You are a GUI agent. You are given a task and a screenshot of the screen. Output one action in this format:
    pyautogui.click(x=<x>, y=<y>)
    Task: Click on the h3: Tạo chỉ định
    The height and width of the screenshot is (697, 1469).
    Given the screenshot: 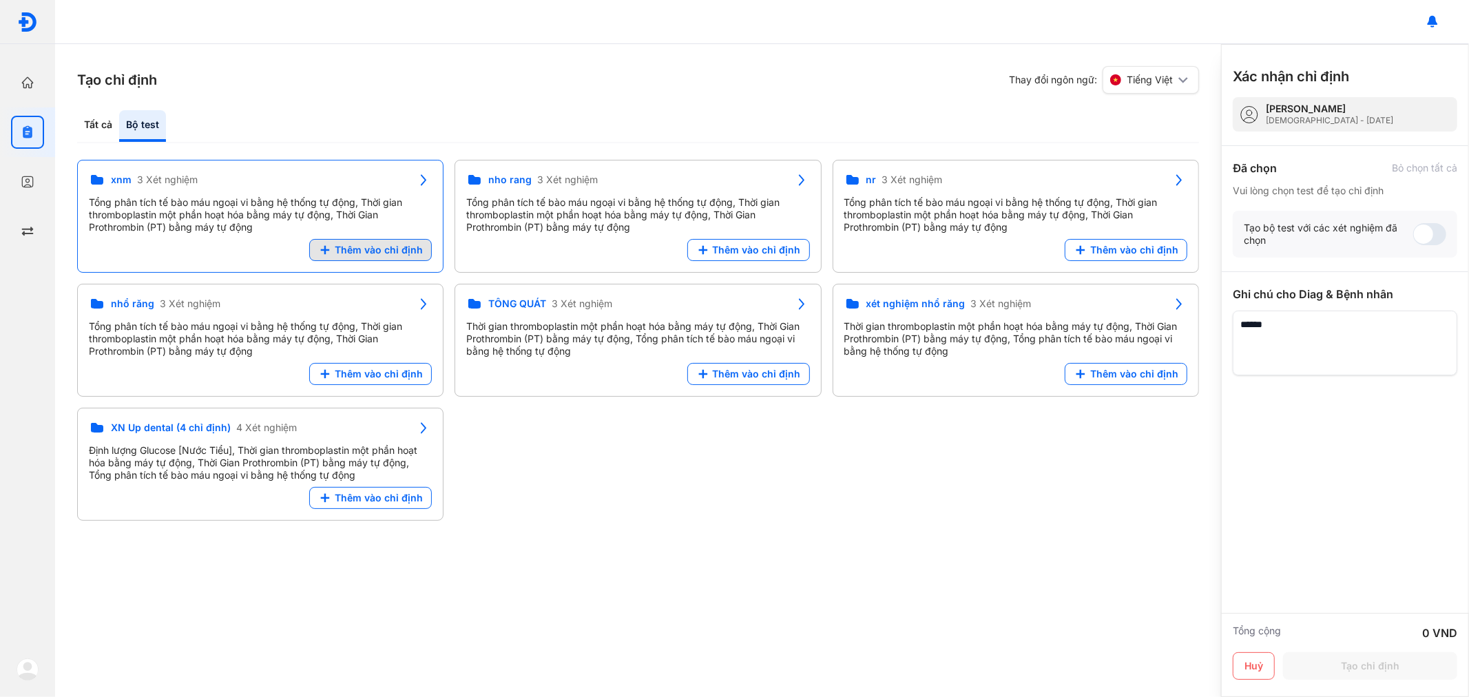 What is the action you would take?
    pyautogui.click(x=117, y=80)
    